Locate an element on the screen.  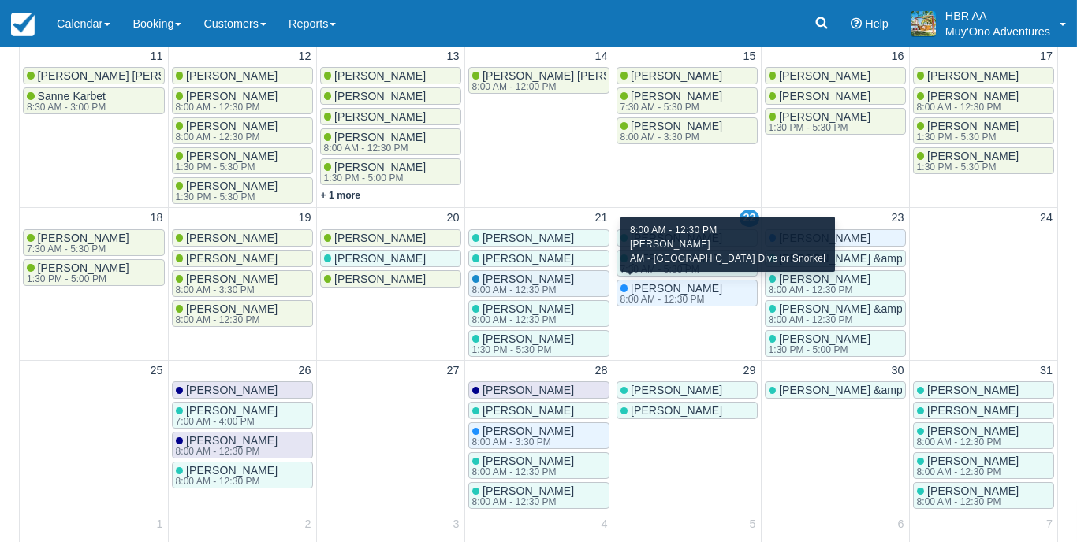
a: 26 is located at coordinates (304, 371).